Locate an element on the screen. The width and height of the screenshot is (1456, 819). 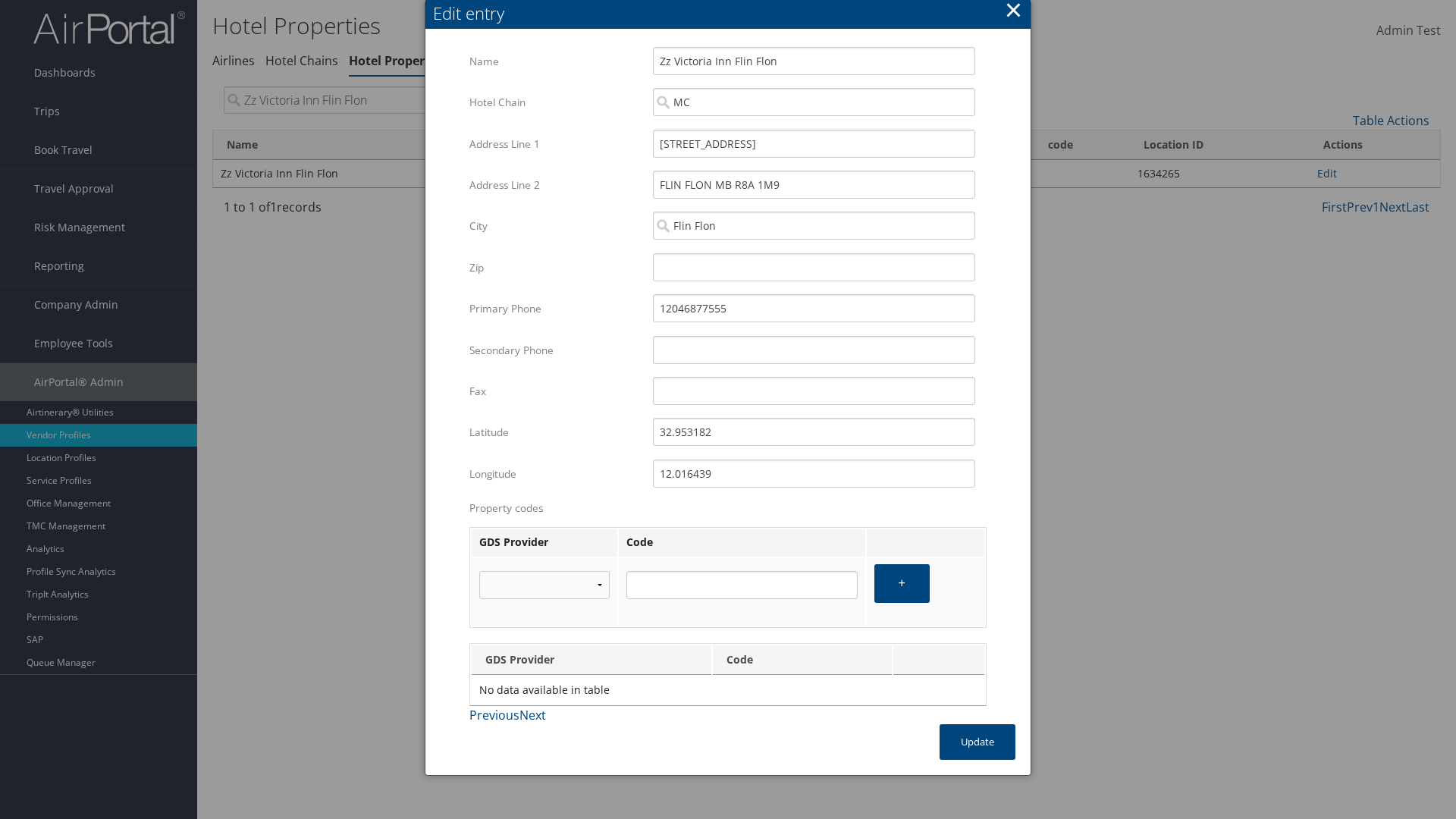
th: Code: activate to sort column ascending is located at coordinates (802, 660).